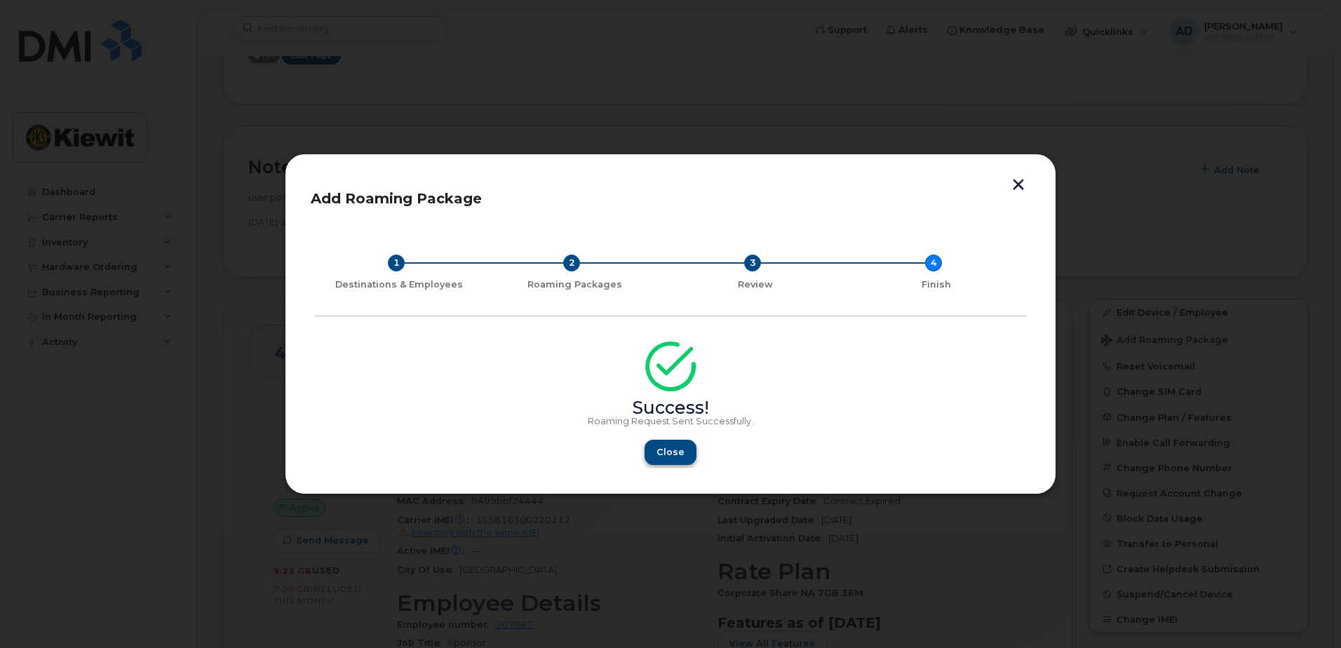 Image resolution: width=1341 pixels, height=648 pixels. What do you see at coordinates (753, 263) in the screenshot?
I see `div: 3` at bounding box center [753, 263].